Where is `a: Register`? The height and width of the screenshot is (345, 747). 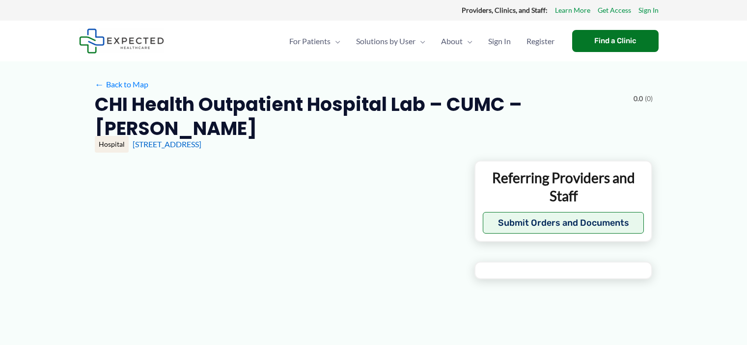
a: Register is located at coordinates (540, 41).